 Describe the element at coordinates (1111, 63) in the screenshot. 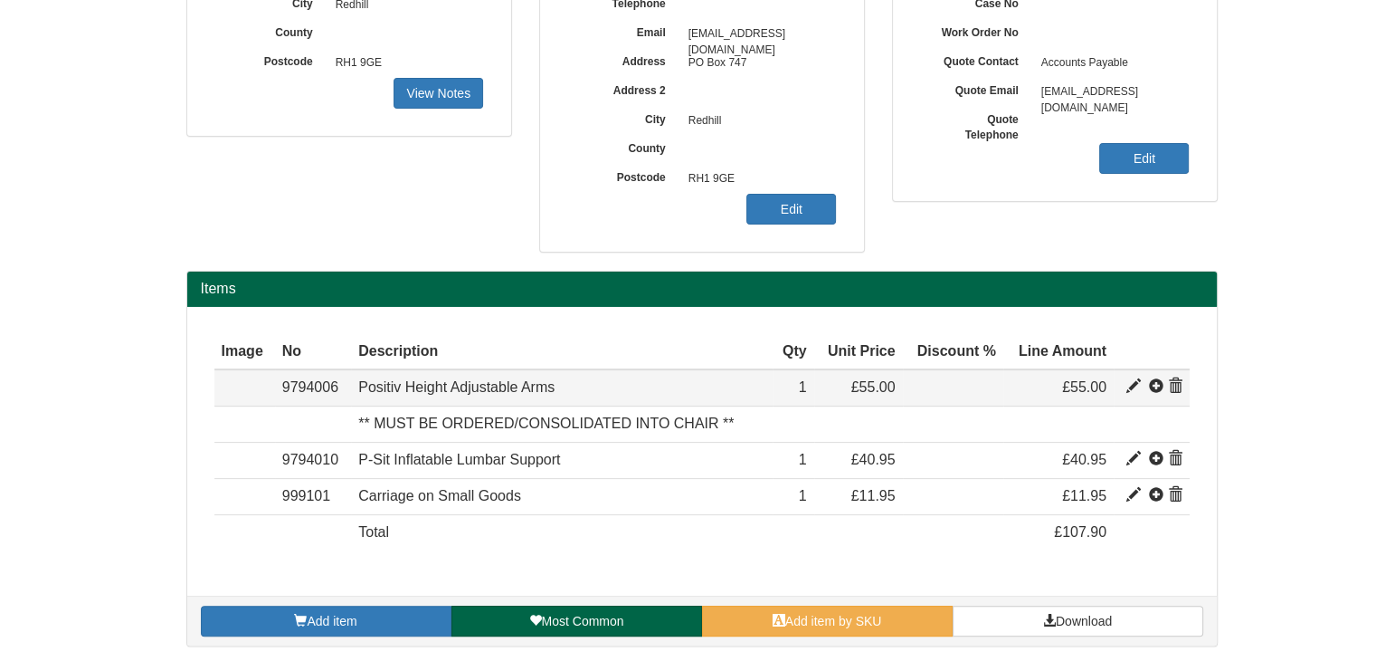

I see `span: Accounts Payable` at that location.